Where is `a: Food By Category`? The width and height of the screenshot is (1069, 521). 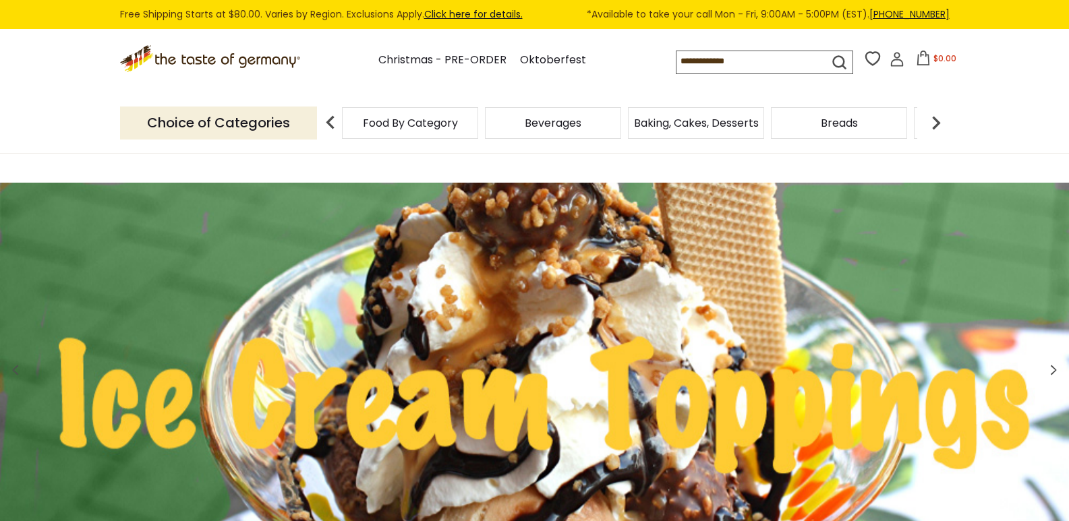
a: Food By Category is located at coordinates (410, 123).